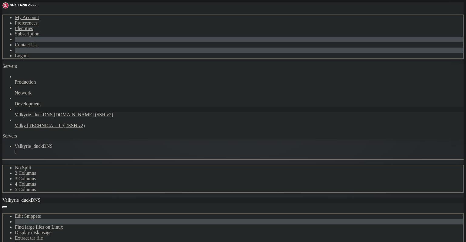 Image resolution: width=466 pixels, height=242 pixels. Describe the element at coordinates (20, 125) in the screenshot. I see `span: Valky` at that location.